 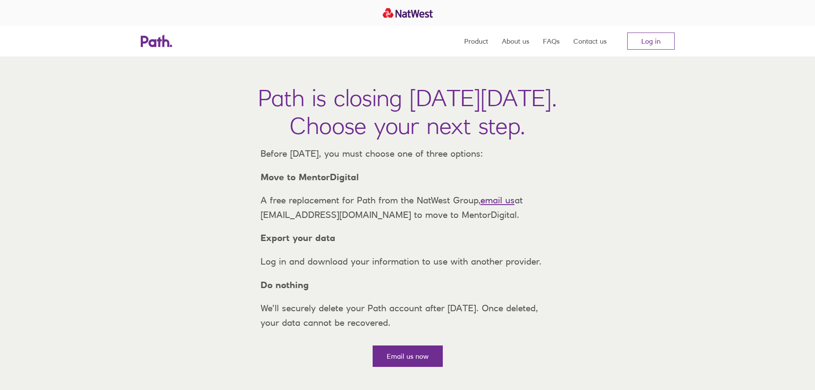 I want to click on a: About us, so click(x=515, y=41).